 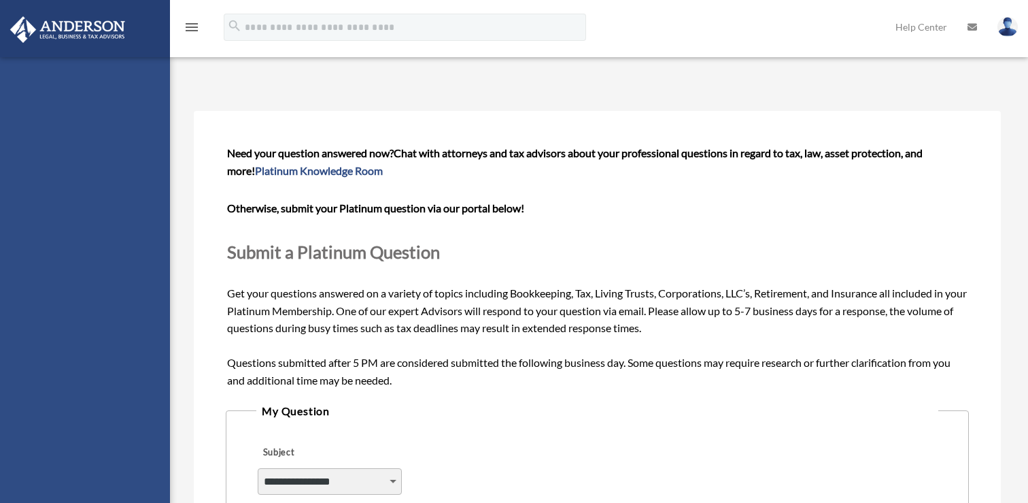 I want to click on span: Submit a Platinum Question, so click(x=333, y=252).